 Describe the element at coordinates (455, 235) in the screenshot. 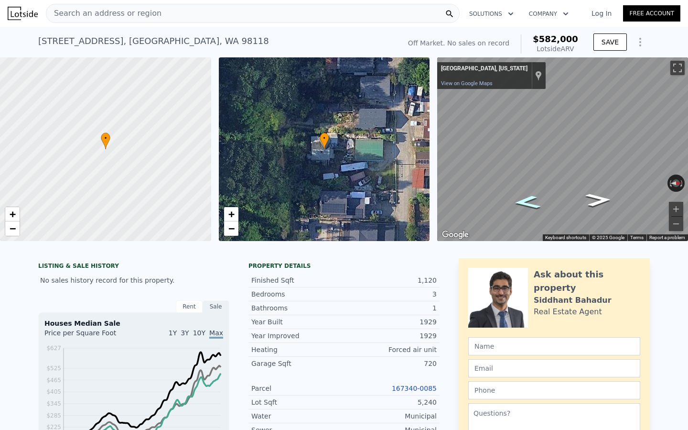

I see `a: Open this area in Google Maps (opens a new window)` at that location.